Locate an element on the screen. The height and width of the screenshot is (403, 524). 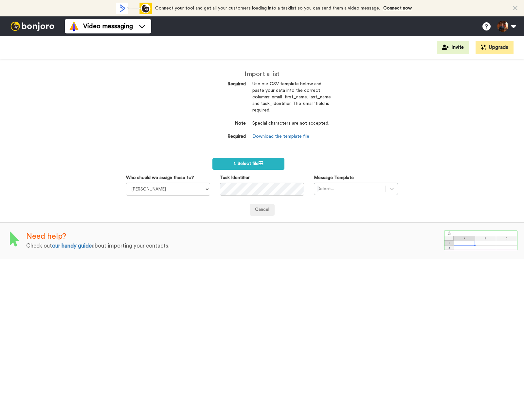
dt: Note is located at coordinates (220, 123).